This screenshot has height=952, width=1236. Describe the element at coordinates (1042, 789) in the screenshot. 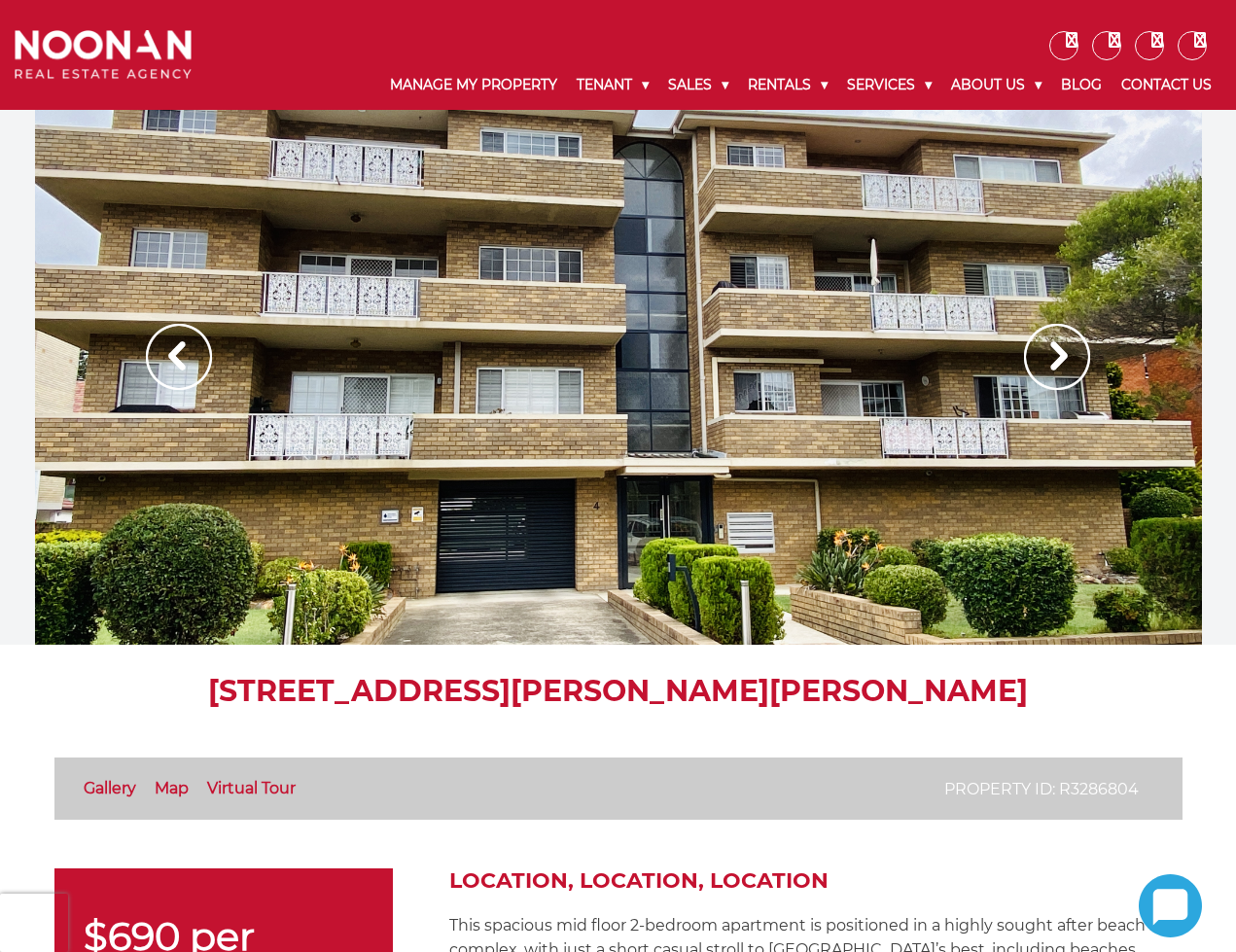

I see `p: Property ID: R3286804` at that location.